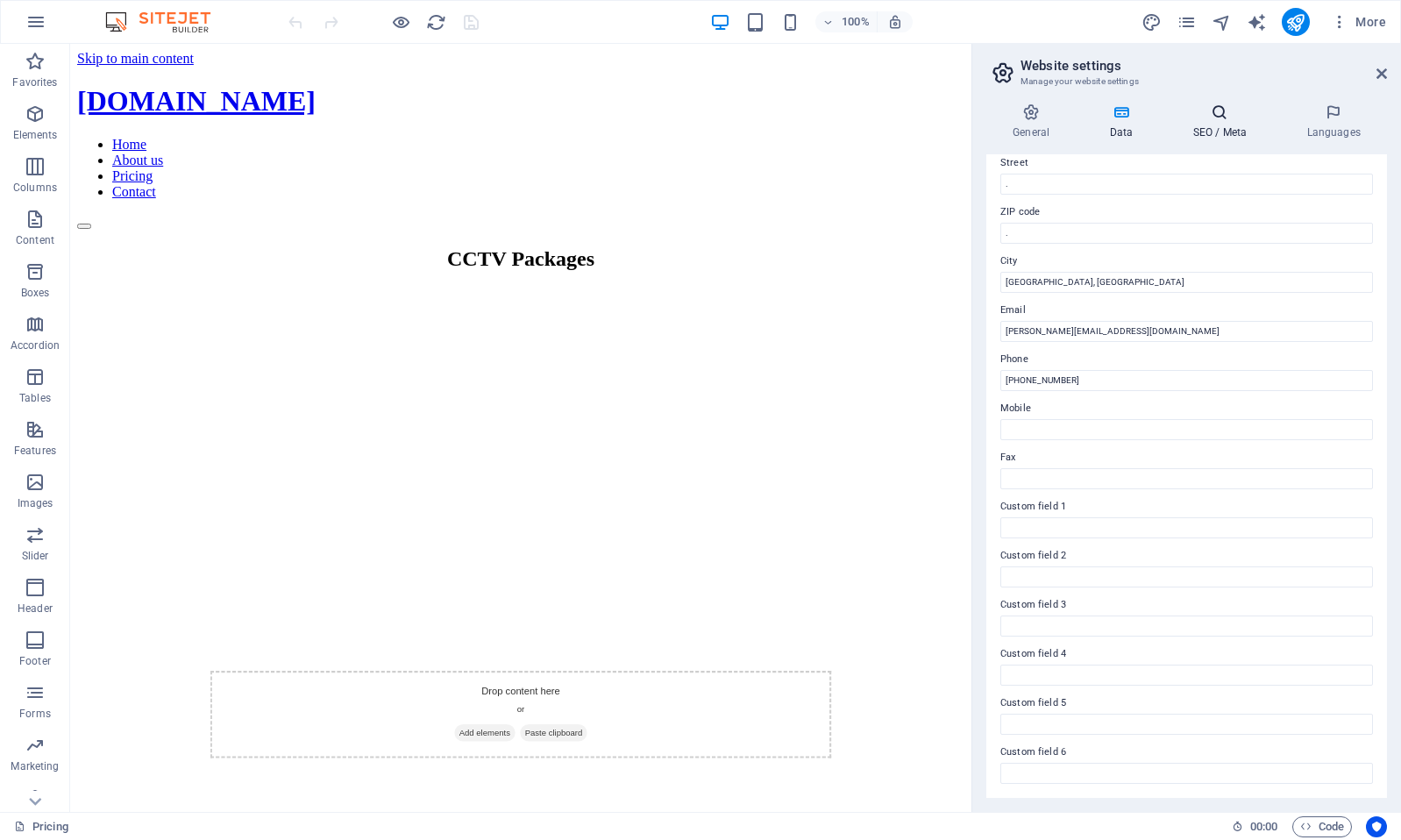 The height and width of the screenshot is (840, 1401). What do you see at coordinates (36, 135) in the screenshot?
I see `p: Elements` at bounding box center [36, 135].